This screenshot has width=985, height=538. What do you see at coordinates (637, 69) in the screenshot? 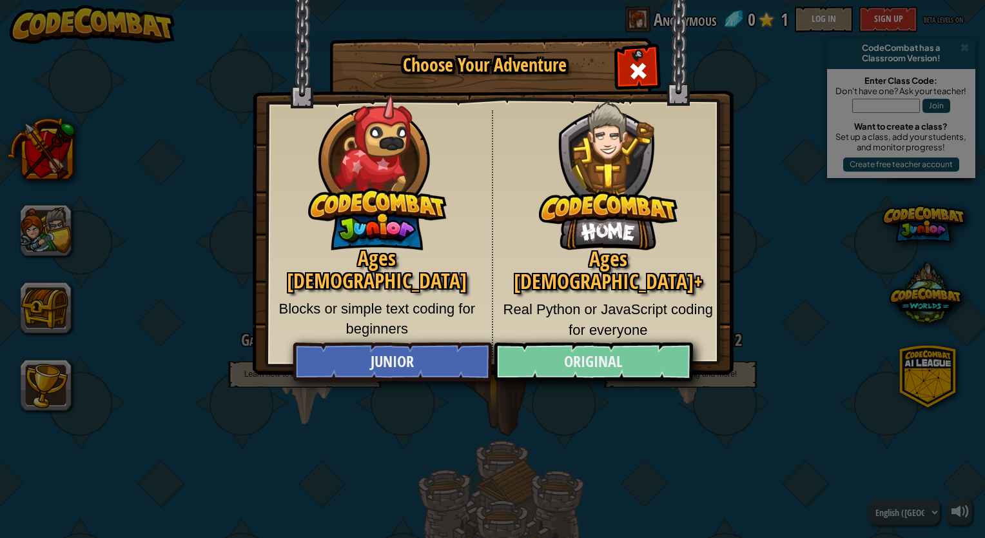
I see `div: Close modal` at bounding box center [637, 69].